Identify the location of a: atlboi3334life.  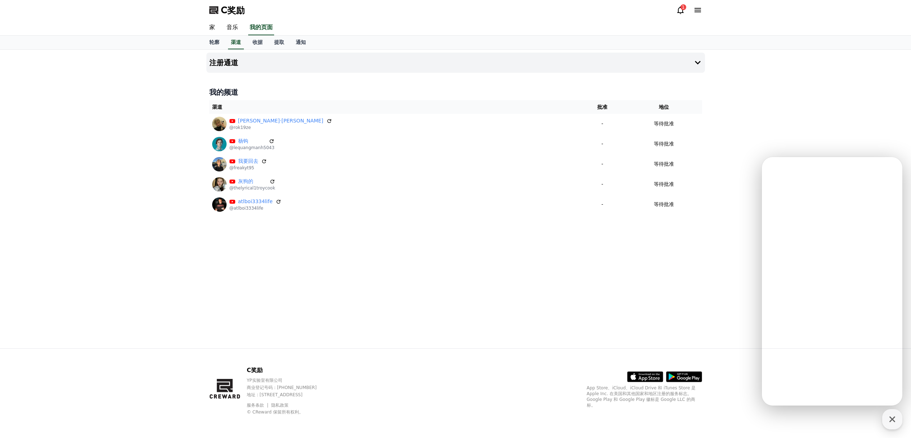
(255, 201).